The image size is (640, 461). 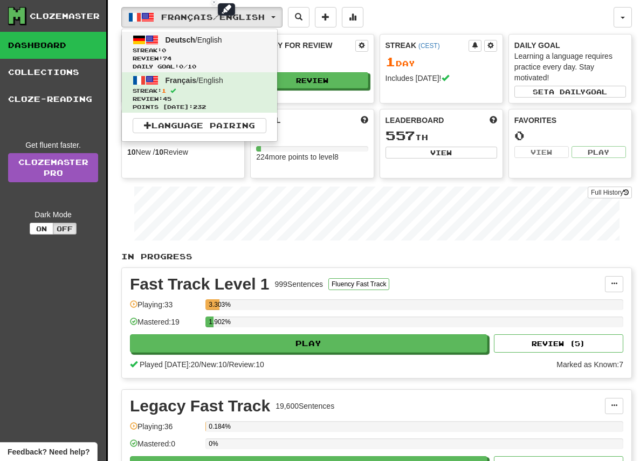 What do you see at coordinates (312, 80) in the screenshot?
I see `button: Review` at bounding box center [312, 80].